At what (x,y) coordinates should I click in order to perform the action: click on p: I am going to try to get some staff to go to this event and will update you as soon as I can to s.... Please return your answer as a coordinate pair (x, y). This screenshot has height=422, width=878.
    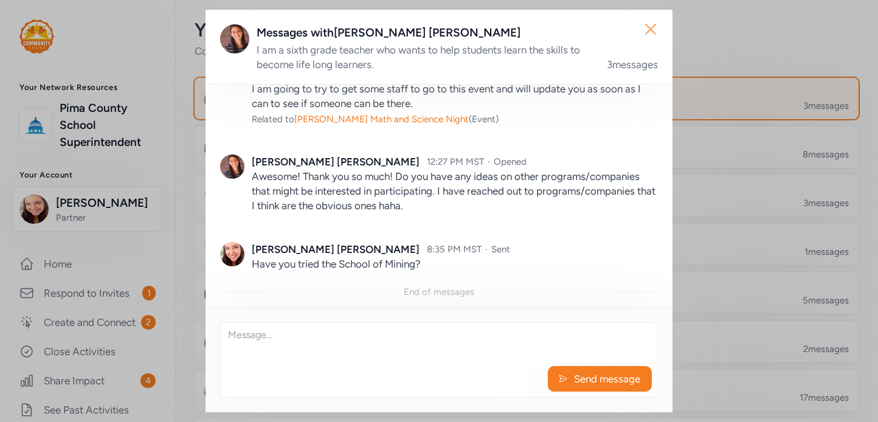
    Looking at the image, I should click on (455, 96).